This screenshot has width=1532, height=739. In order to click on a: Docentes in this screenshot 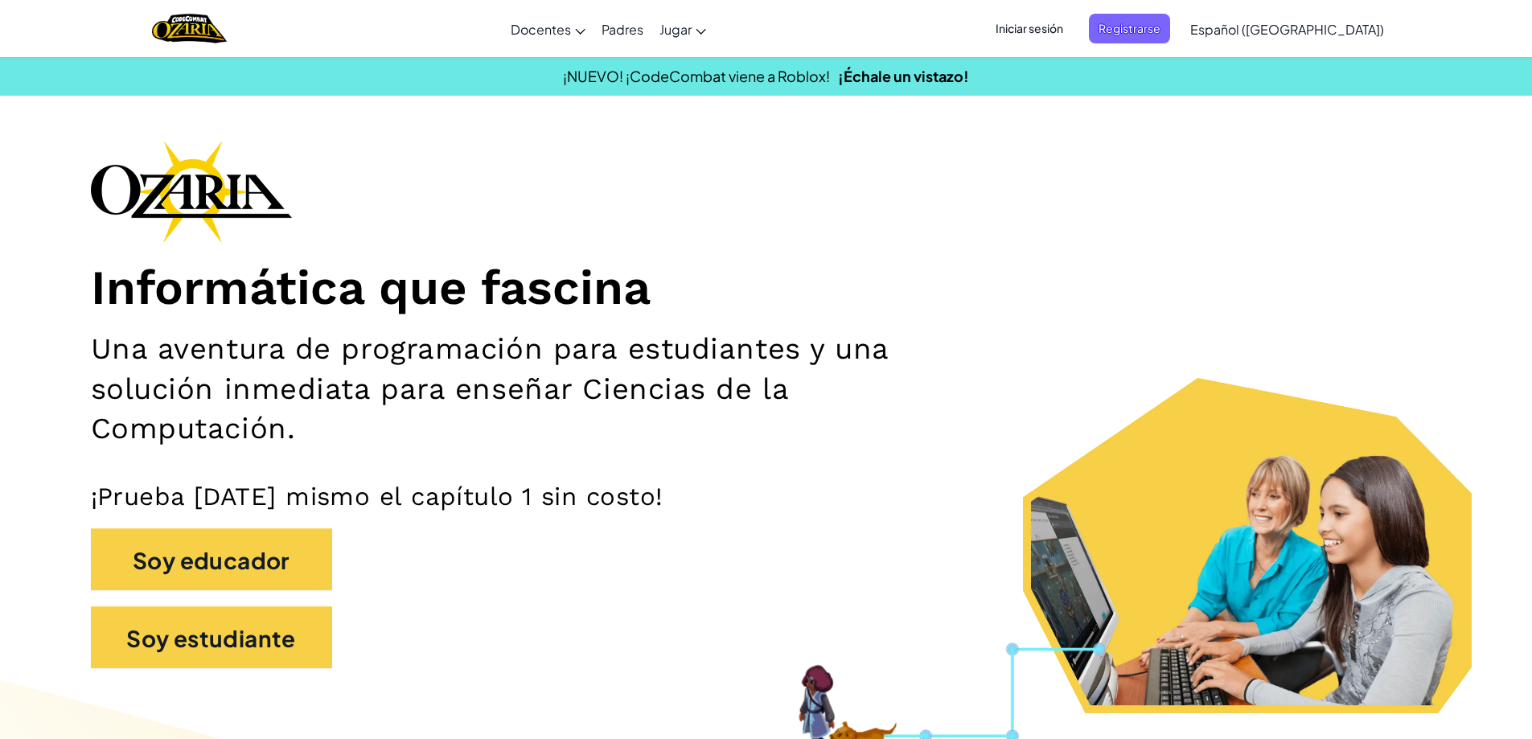, I will do `click(548, 29)`.